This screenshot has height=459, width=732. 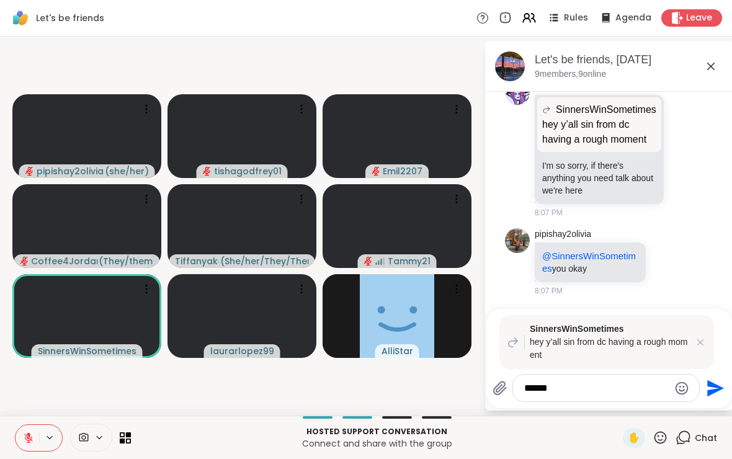 I want to click on span: Leave, so click(x=699, y=18).